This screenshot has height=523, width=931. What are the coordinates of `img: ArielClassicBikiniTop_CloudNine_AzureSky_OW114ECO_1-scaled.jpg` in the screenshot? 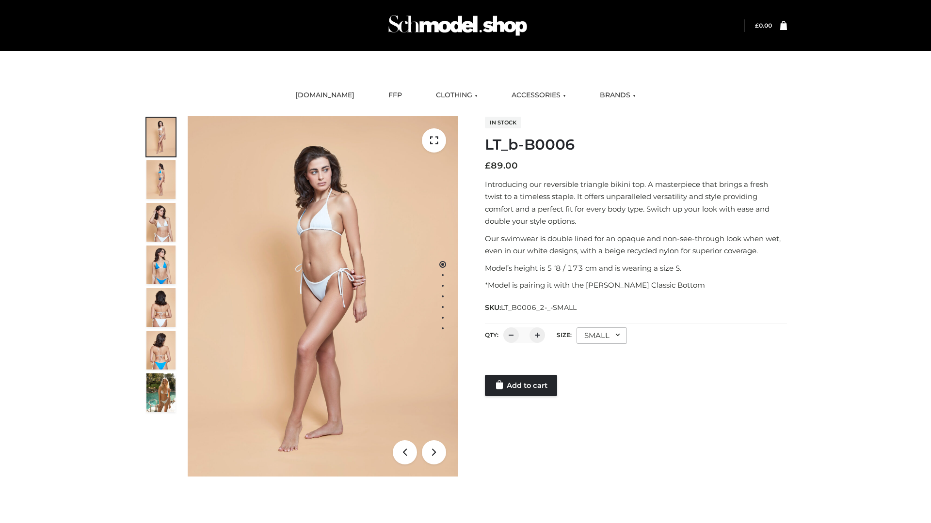 It's located at (161, 137).